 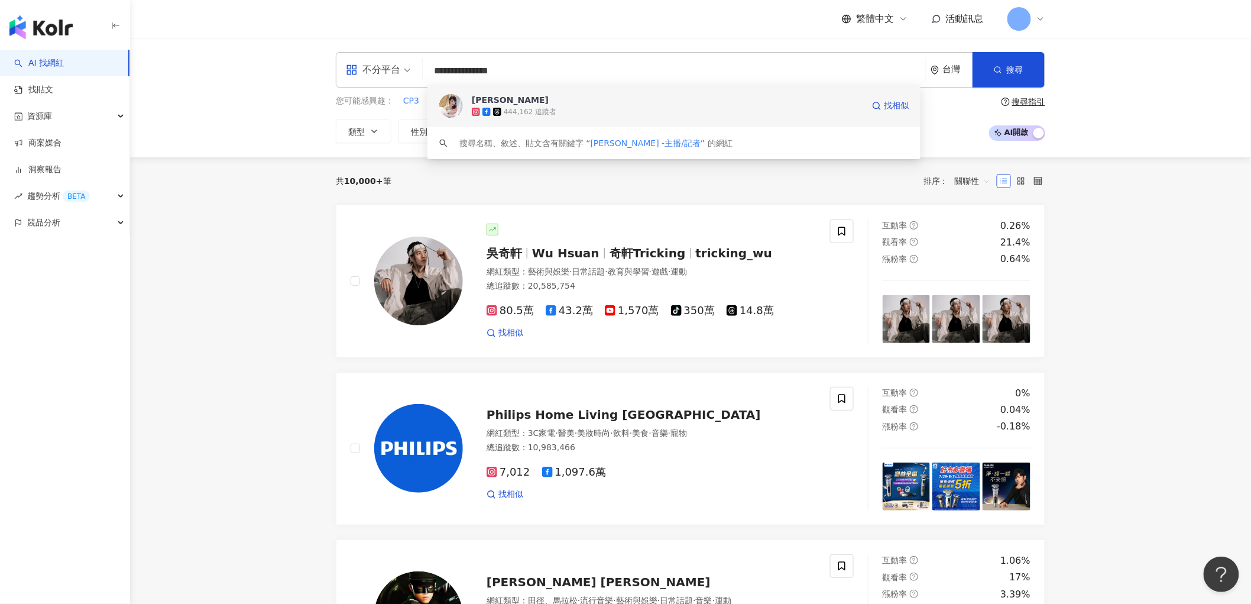 I want to click on span: CP3, so click(x=411, y=101).